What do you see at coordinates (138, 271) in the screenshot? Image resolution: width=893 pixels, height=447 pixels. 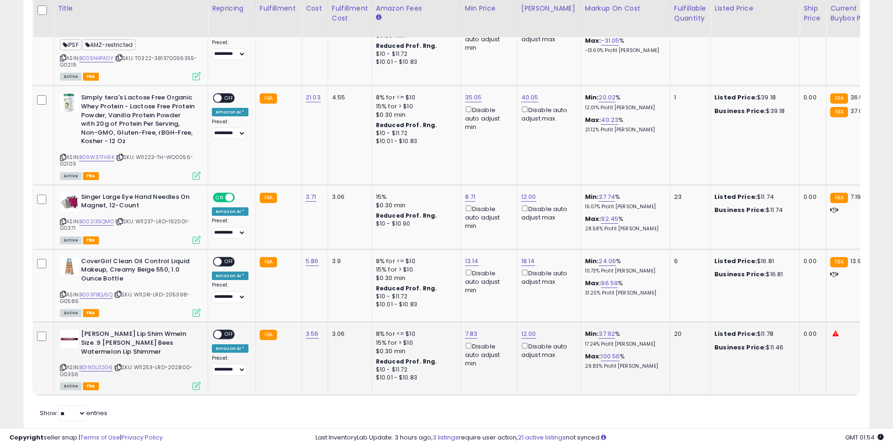 I see `b: CoverGirl Clean Oil Control Liquid Makeup, Creamy Beige 550, 1.0 Ounce Bottle` at bounding box center [138, 271].